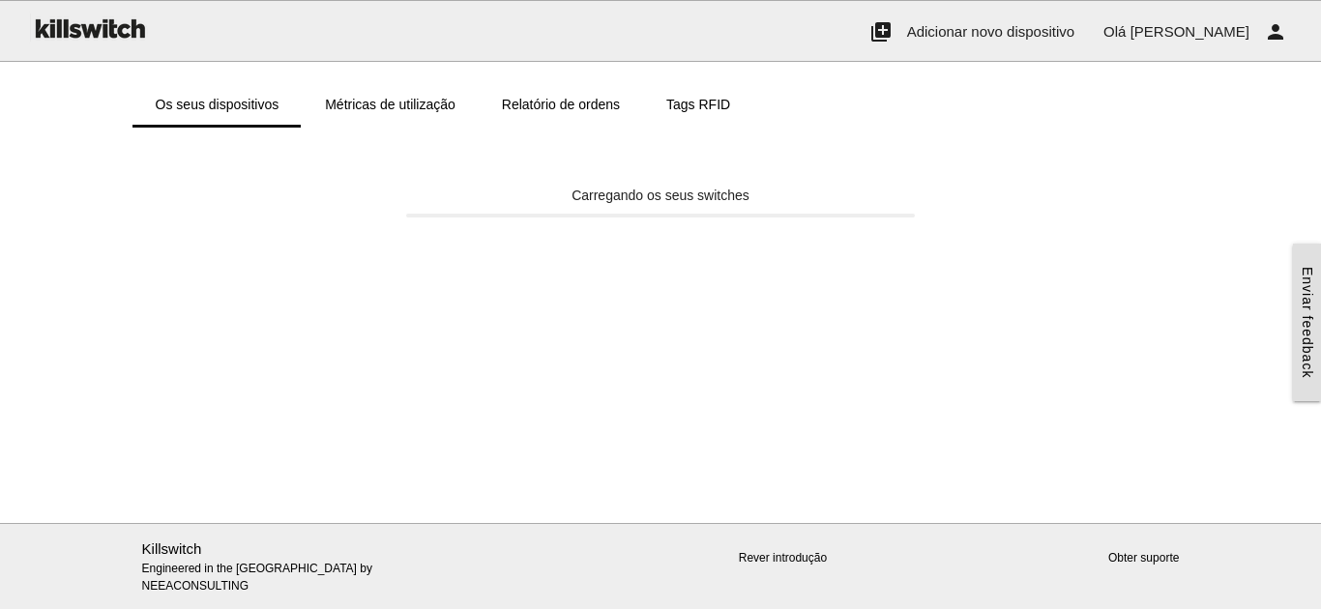 The height and width of the screenshot is (609, 1321). I want to click on div: Carregando os seus switches, so click(660, 195).